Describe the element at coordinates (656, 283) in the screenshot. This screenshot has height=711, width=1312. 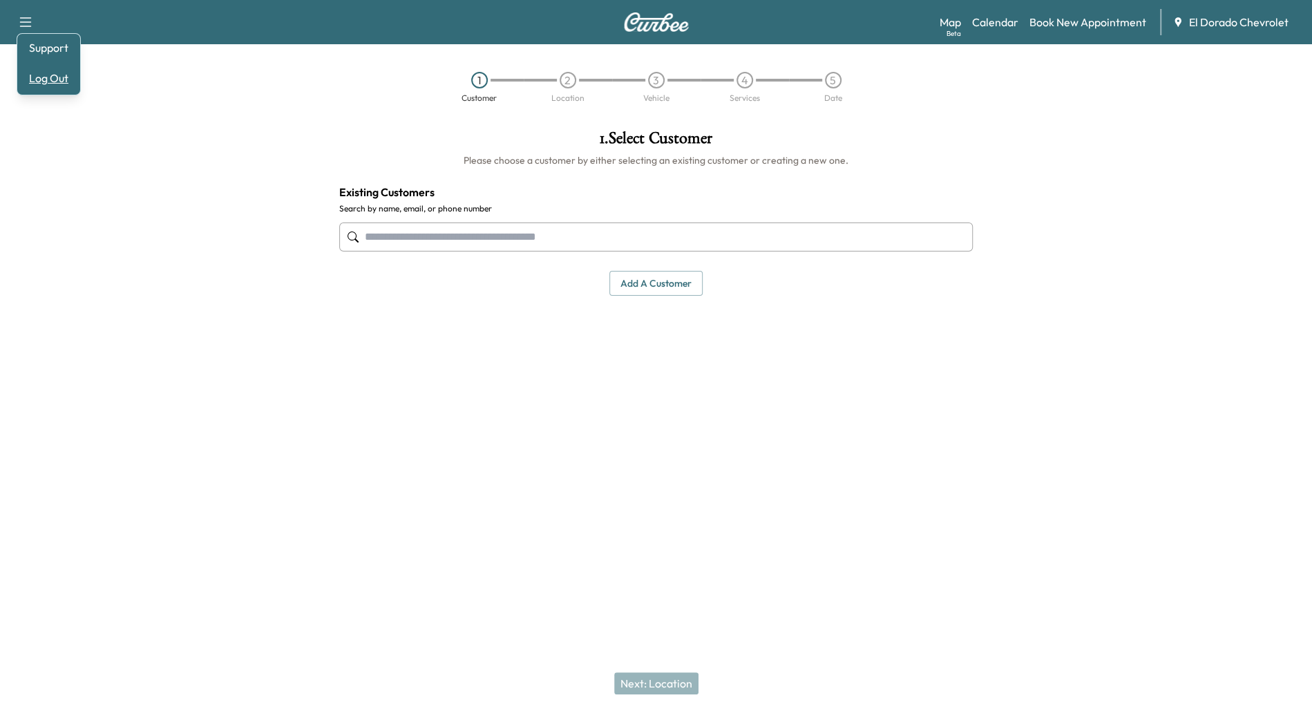
I see `button: Add a customer` at that location.